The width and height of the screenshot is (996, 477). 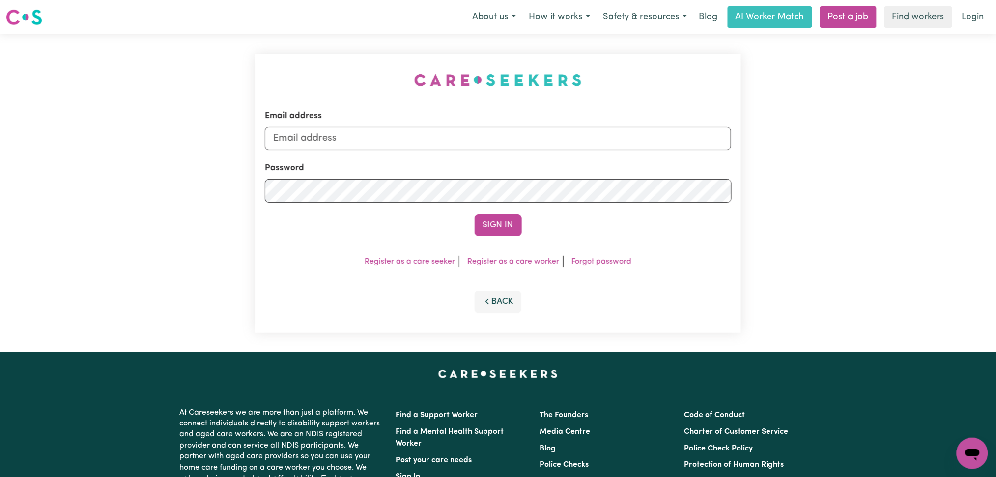 What do you see at coordinates (498, 374) in the screenshot?
I see `a: Careseekers home page` at bounding box center [498, 374].